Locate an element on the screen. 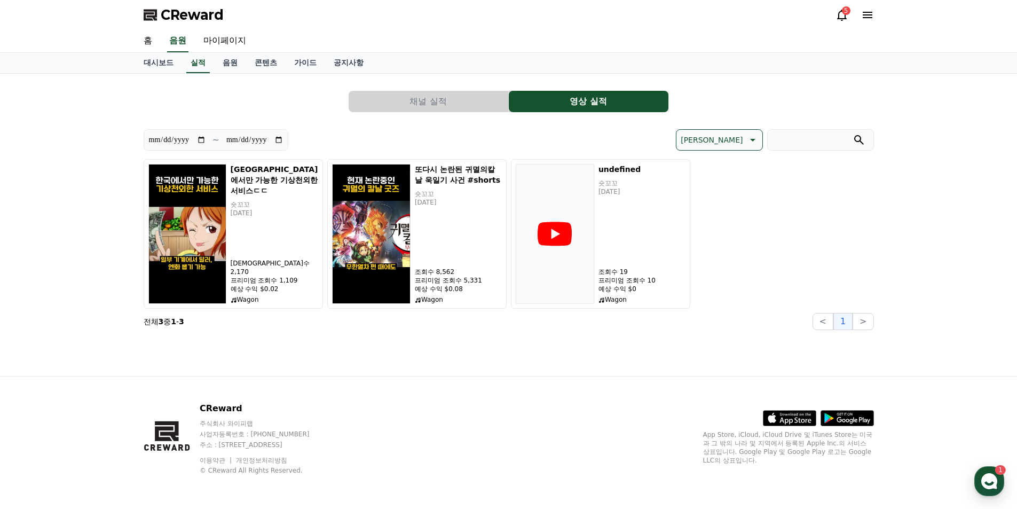  button: 1 is located at coordinates (843, 321).